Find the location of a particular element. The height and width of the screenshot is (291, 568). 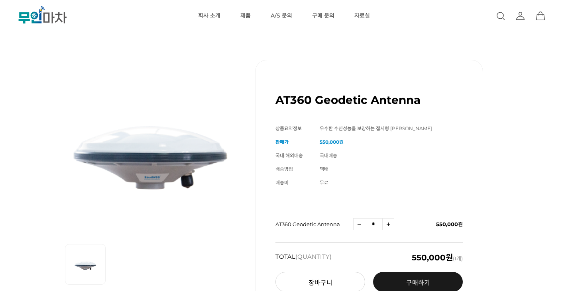

a: 수량감소 is located at coordinates (359, 224).